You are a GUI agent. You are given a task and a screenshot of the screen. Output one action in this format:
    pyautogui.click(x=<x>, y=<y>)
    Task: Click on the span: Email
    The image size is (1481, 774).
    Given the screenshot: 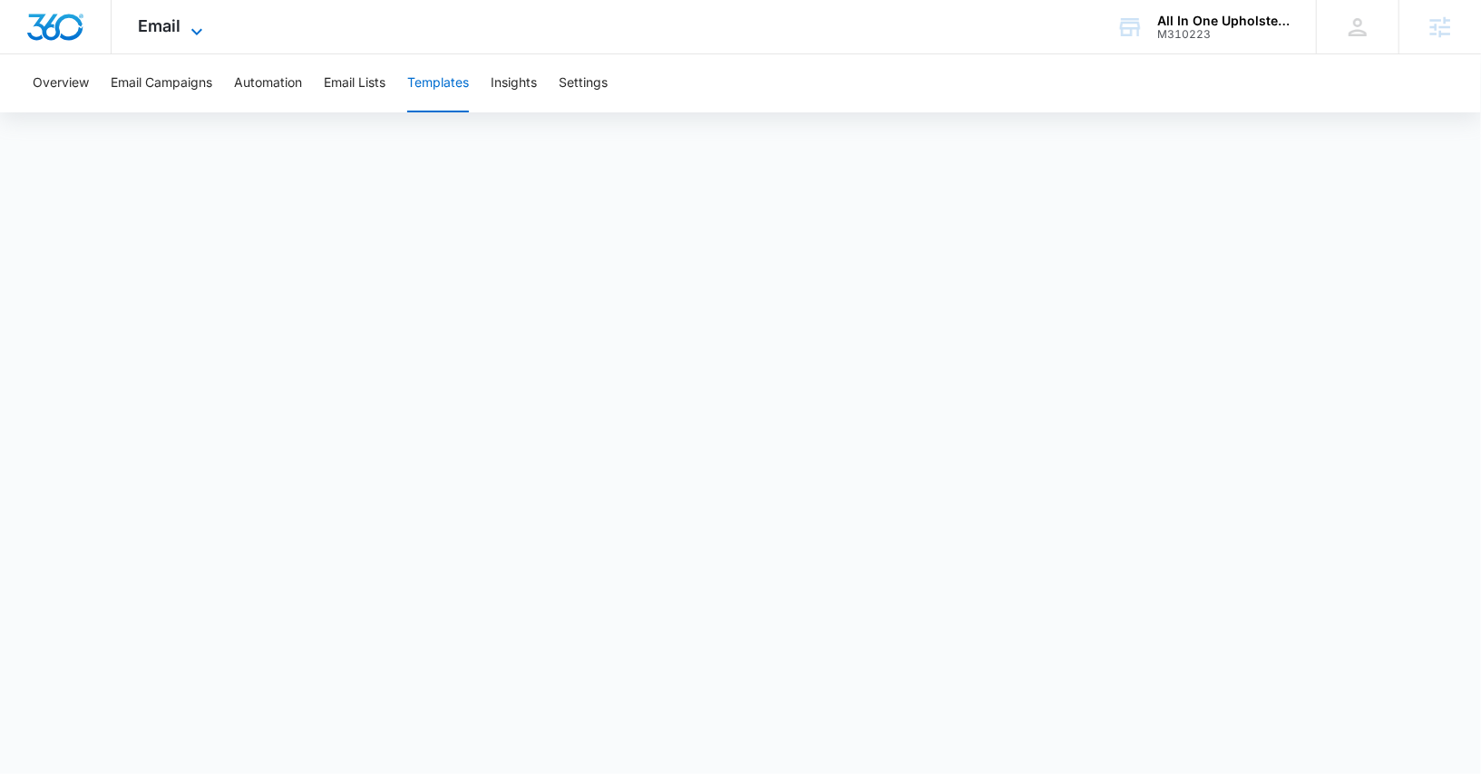 What is the action you would take?
    pyautogui.click(x=160, y=25)
    